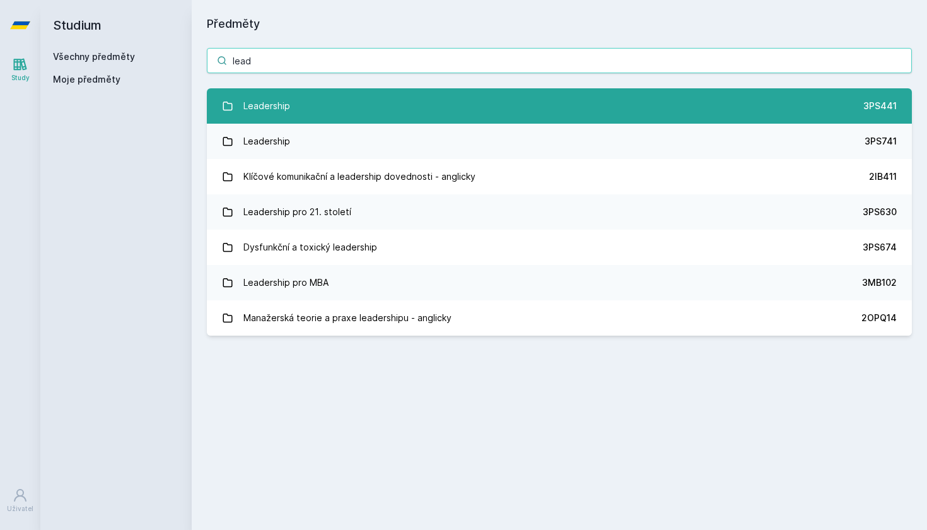  I want to click on a: Leadership 3PS741, so click(559, 141).